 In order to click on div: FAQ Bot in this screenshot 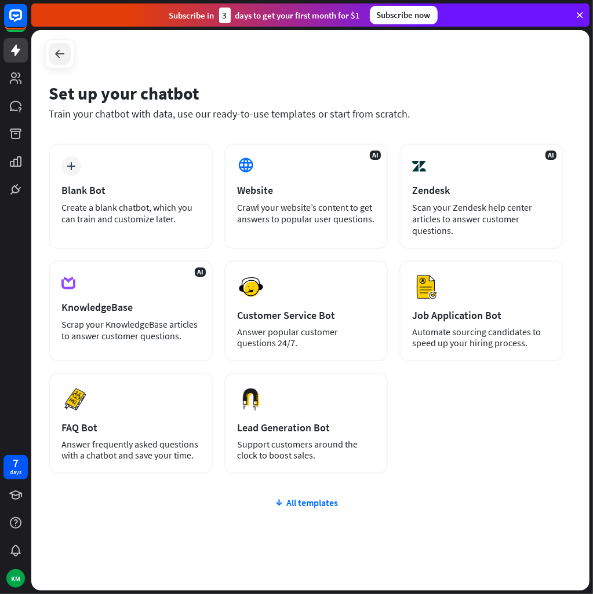, I will do `click(130, 428)`.